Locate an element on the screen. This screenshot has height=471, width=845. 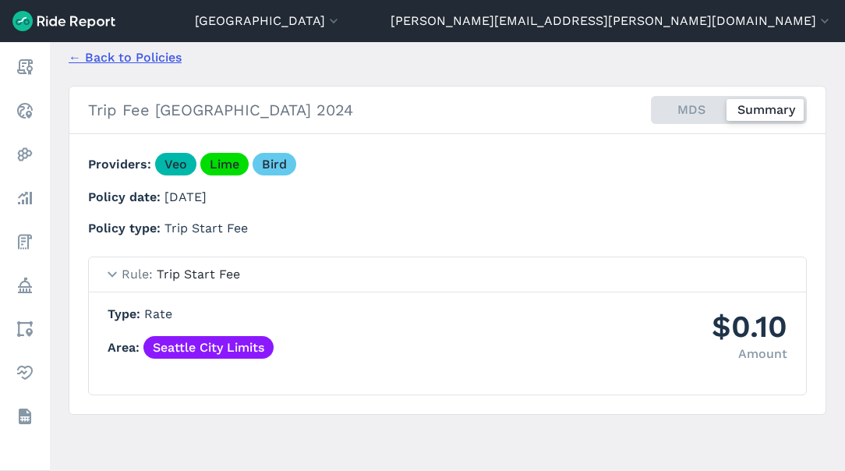
span: Rate is located at coordinates (158, 313).